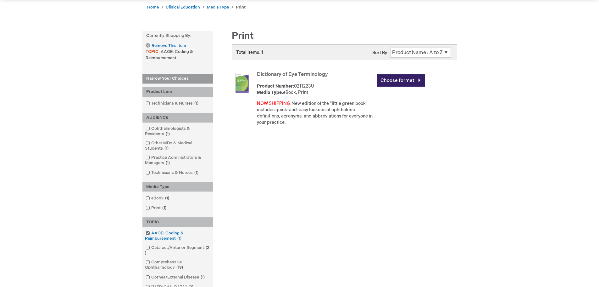 The width and height of the screenshot is (599, 287). I want to click on label: Sort By, so click(380, 53).